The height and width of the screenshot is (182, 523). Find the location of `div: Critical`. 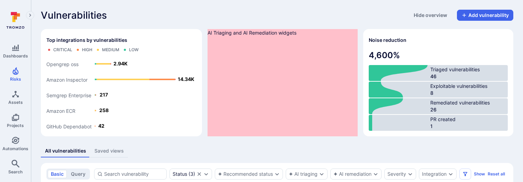

div: Critical is located at coordinates (63, 50).